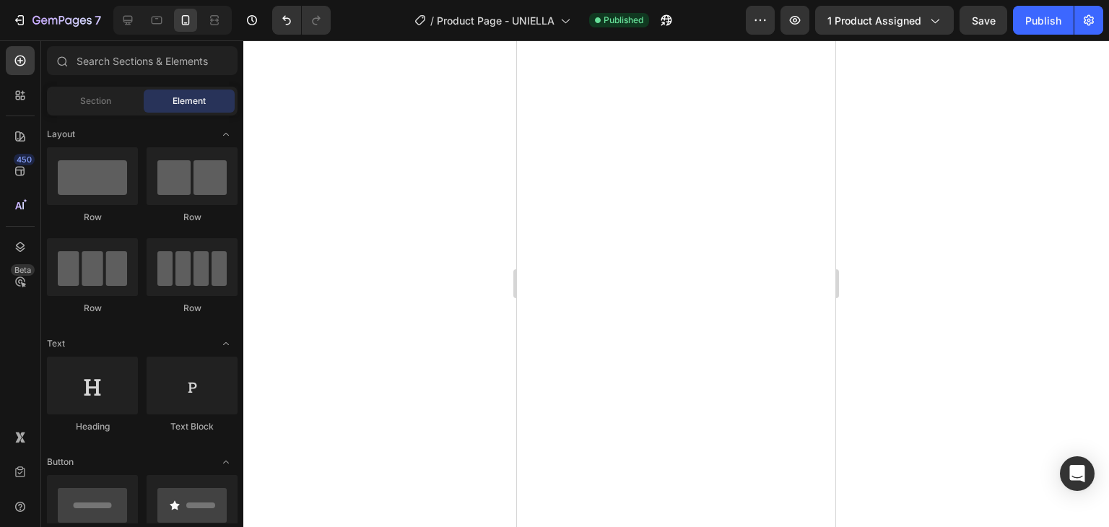  What do you see at coordinates (56, 20) in the screenshot?
I see `button: 7` at bounding box center [56, 20].